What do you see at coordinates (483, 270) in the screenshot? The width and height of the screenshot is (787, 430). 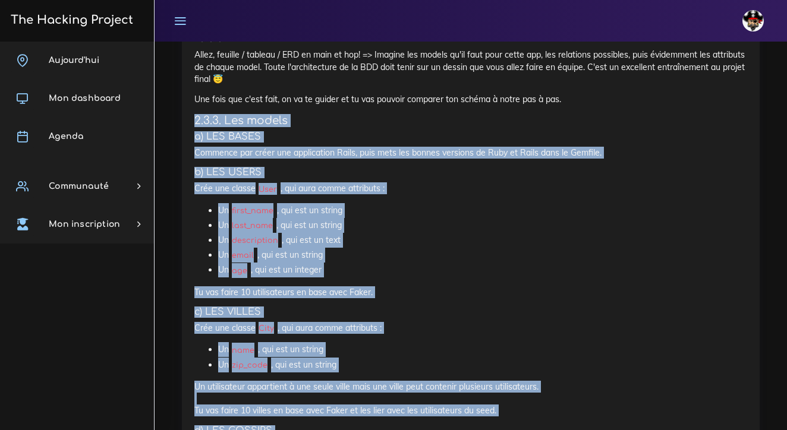 I see `li: Un , qui est un integer` at bounding box center [483, 270].